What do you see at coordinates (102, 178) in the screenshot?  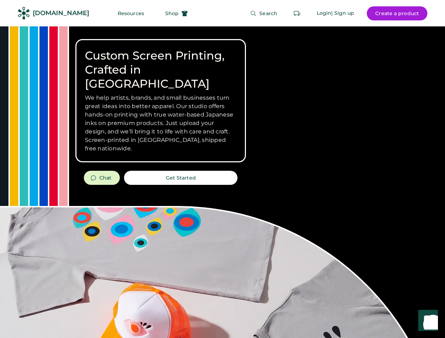 I see `button: Chat` at bounding box center [102, 178].